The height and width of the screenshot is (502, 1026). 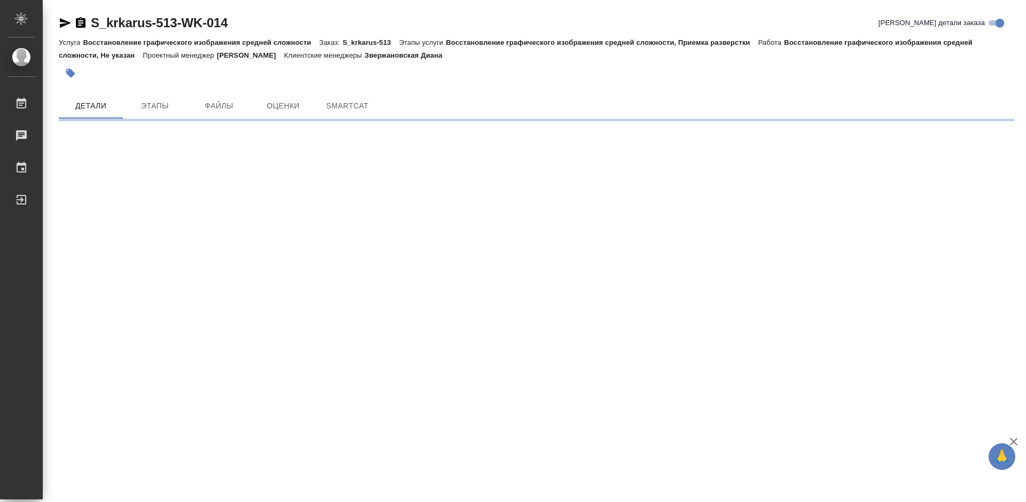 What do you see at coordinates (423, 42) in the screenshot?
I see `p: Этапы услуги` at bounding box center [423, 42].